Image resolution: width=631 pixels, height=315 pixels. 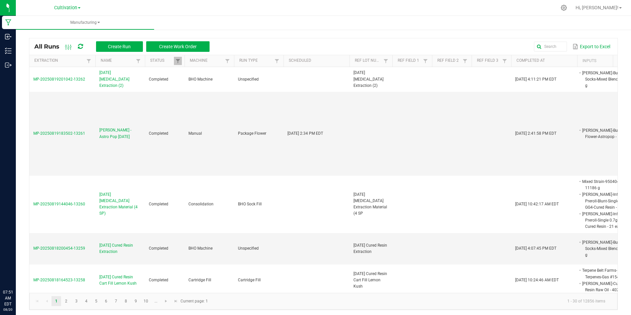 What do you see at coordinates (66, 8) in the screenshot?
I see `span: Cultivation` at bounding box center [66, 8].